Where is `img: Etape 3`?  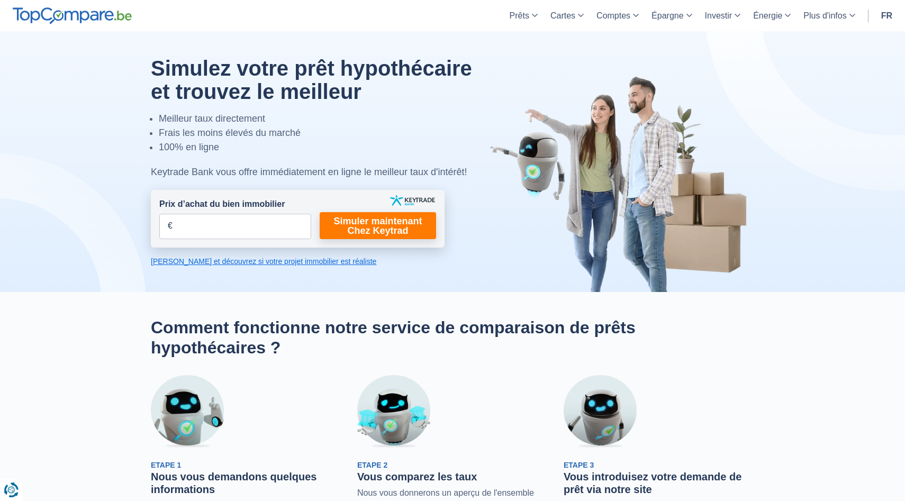 img: Etape 3 is located at coordinates (600, 412).